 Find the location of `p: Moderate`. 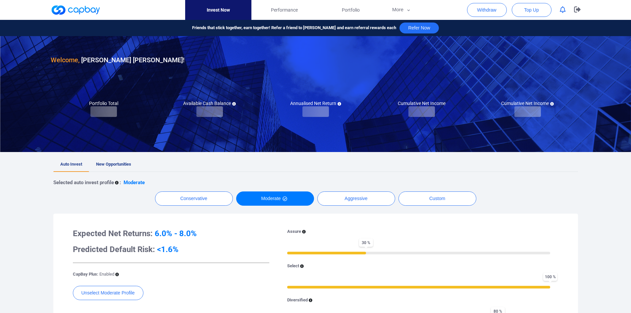

p: Moderate is located at coordinates (134, 183).